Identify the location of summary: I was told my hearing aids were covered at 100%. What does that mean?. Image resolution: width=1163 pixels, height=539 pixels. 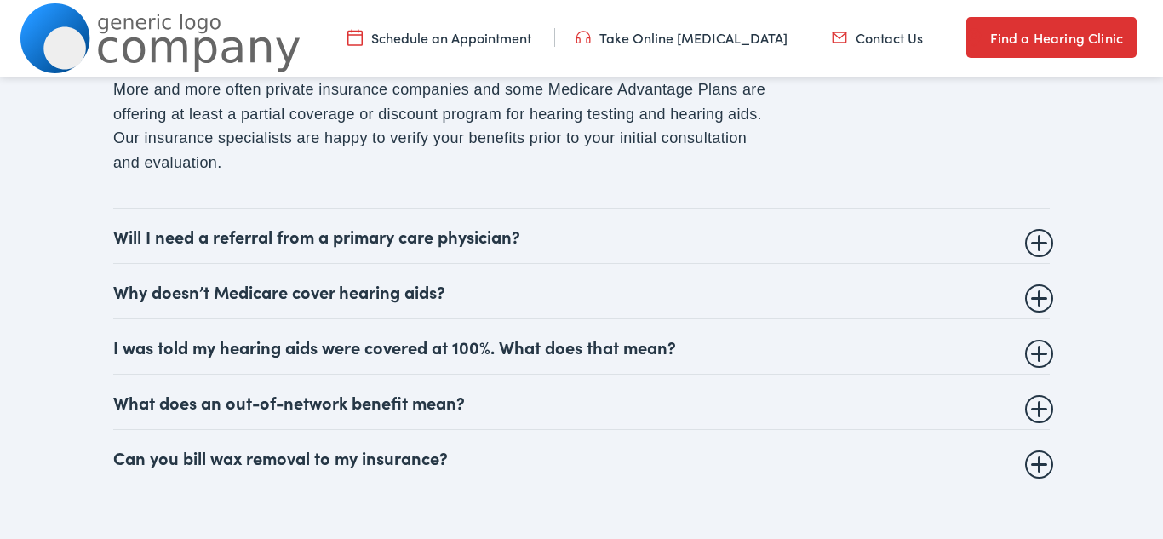
(582, 347).